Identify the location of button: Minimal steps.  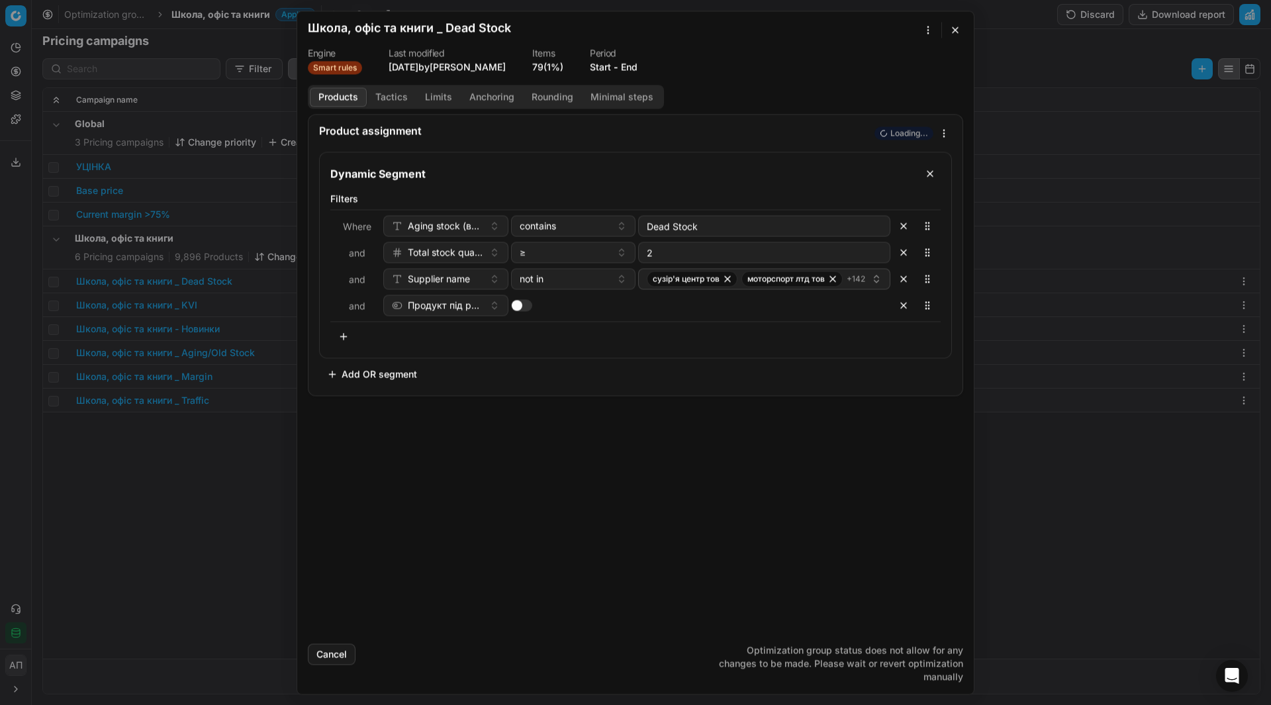
(622, 97).